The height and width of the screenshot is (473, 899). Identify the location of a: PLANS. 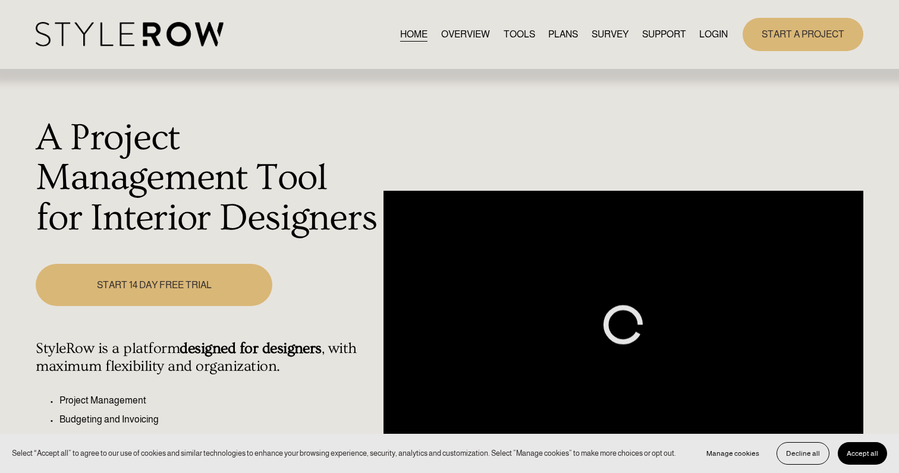
(563, 34).